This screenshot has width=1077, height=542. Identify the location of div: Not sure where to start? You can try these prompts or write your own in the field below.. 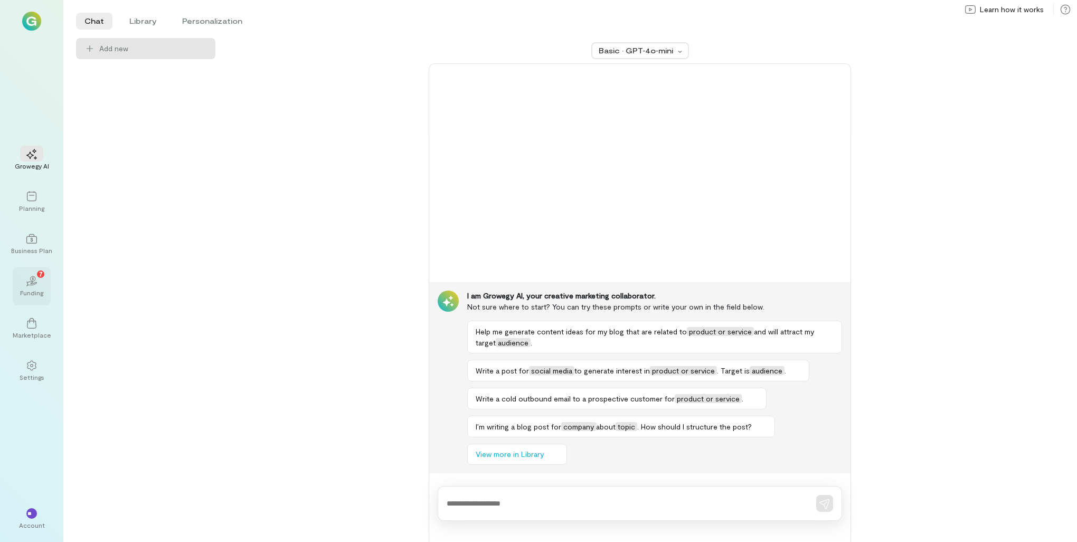
(655, 306).